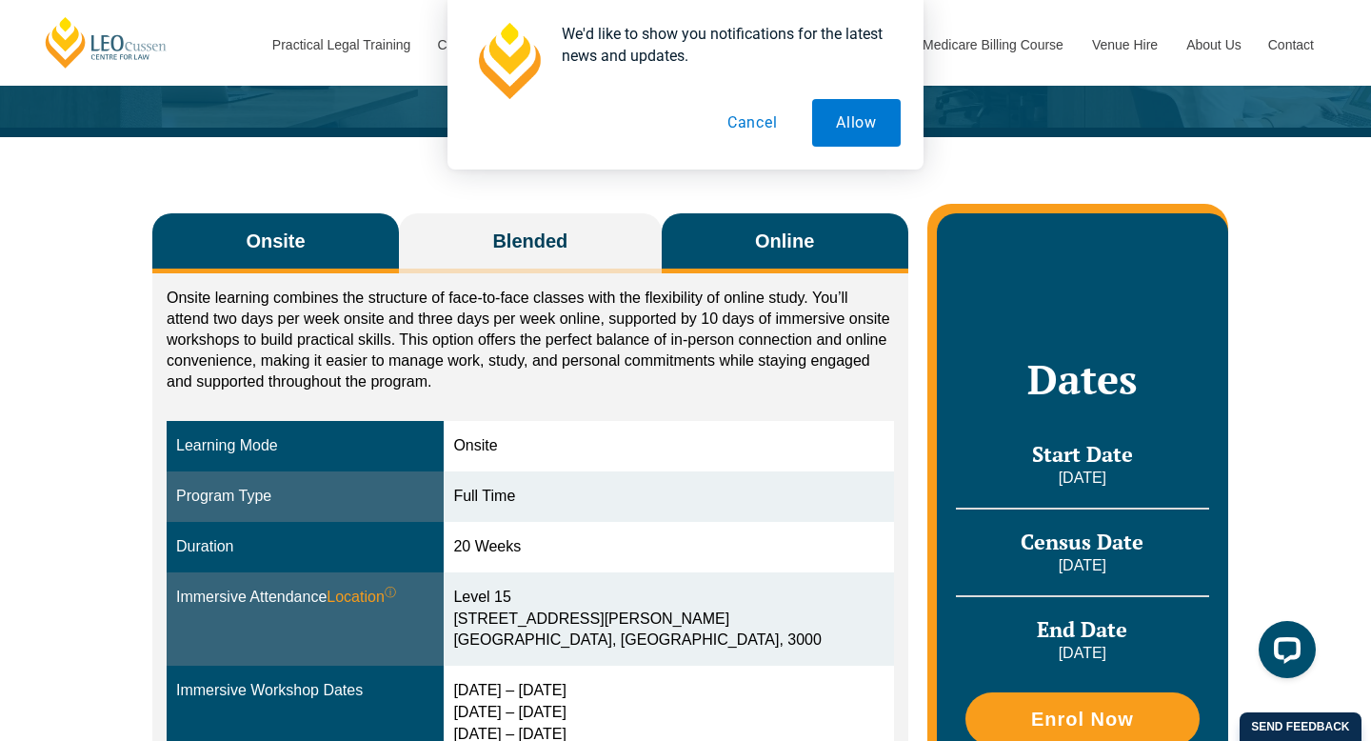  Describe the element at coordinates (668, 446) in the screenshot. I see `div: Onsite` at that location.